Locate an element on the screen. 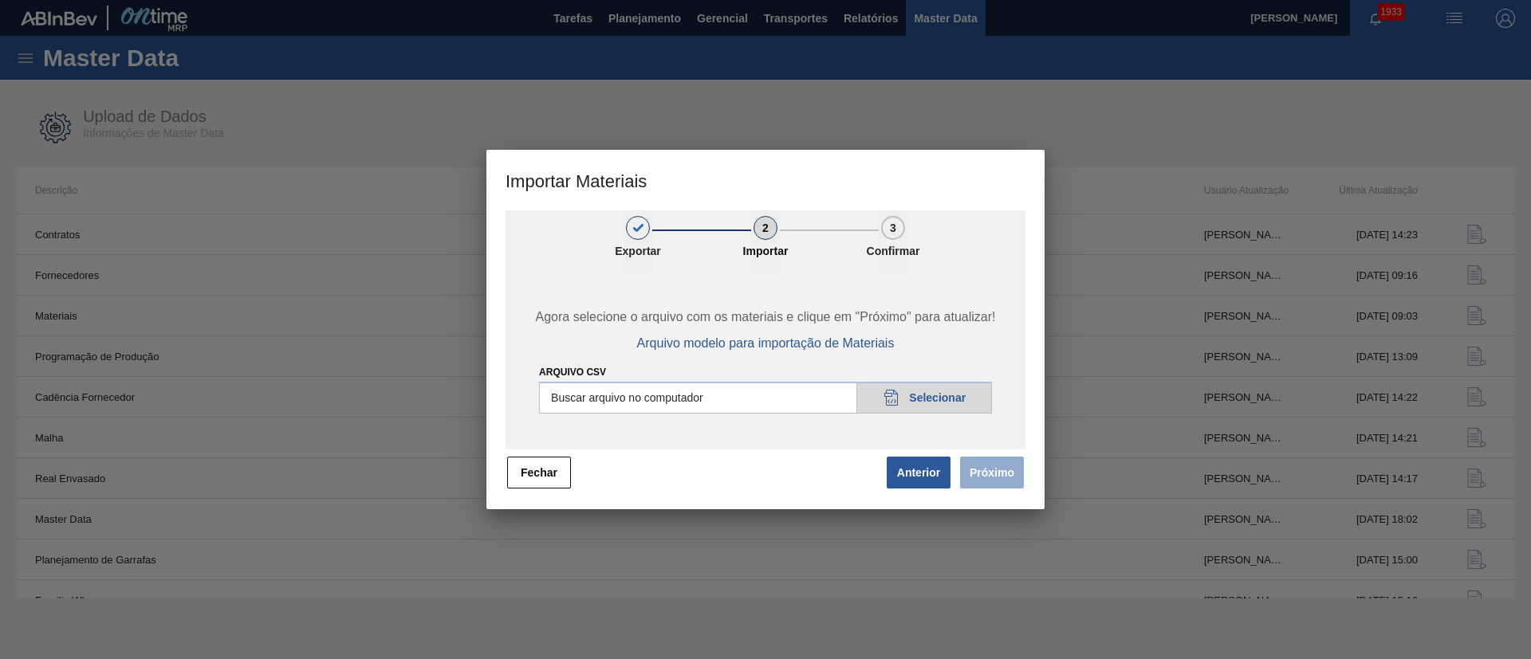 This screenshot has height=659, width=1531. button: Anterior is located at coordinates (918, 473).